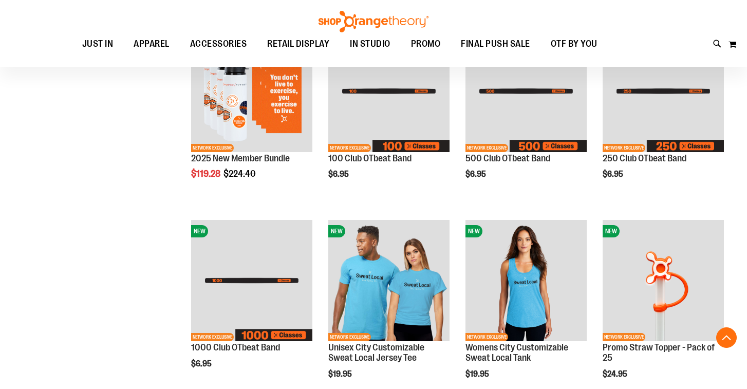 This screenshot has height=389, width=747. Describe the element at coordinates (517, 353) in the screenshot. I see `a: Womens City Customizable Sweat Local Tank` at that location.